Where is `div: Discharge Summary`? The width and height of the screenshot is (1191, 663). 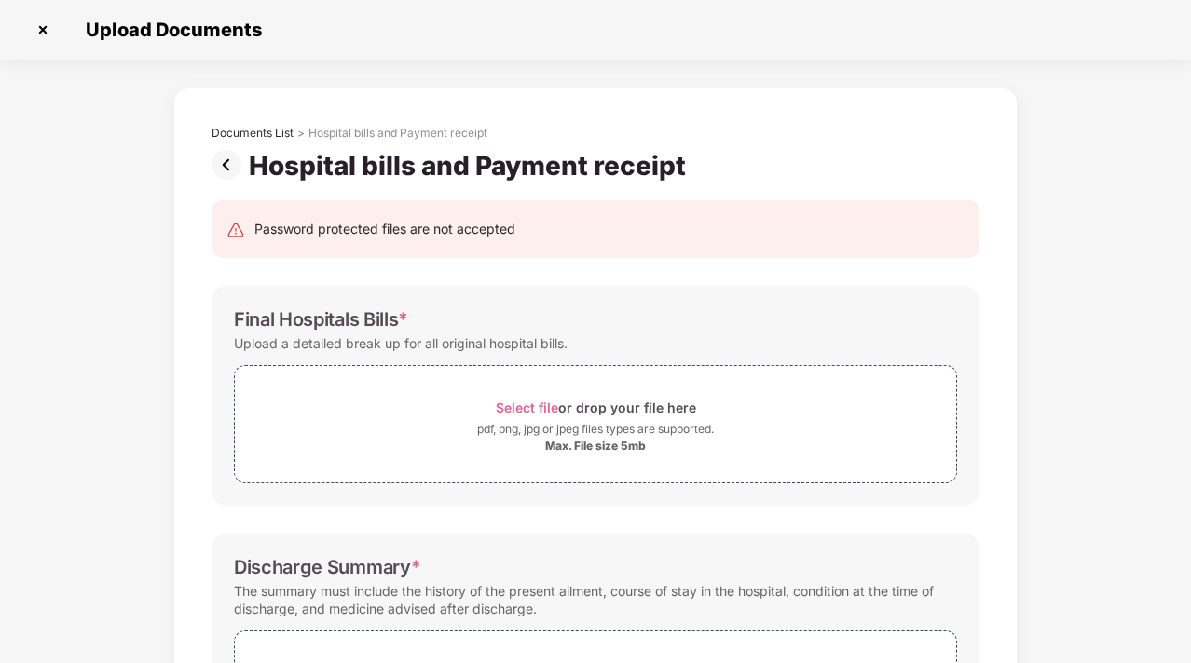 div: Discharge Summary is located at coordinates (327, 567).